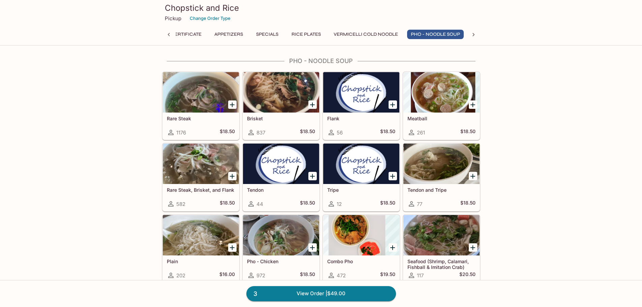 The height and width of the screenshot is (307, 642). What do you see at coordinates (201, 249) in the screenshot?
I see `a: Plain202$16.00` at bounding box center [201, 249].